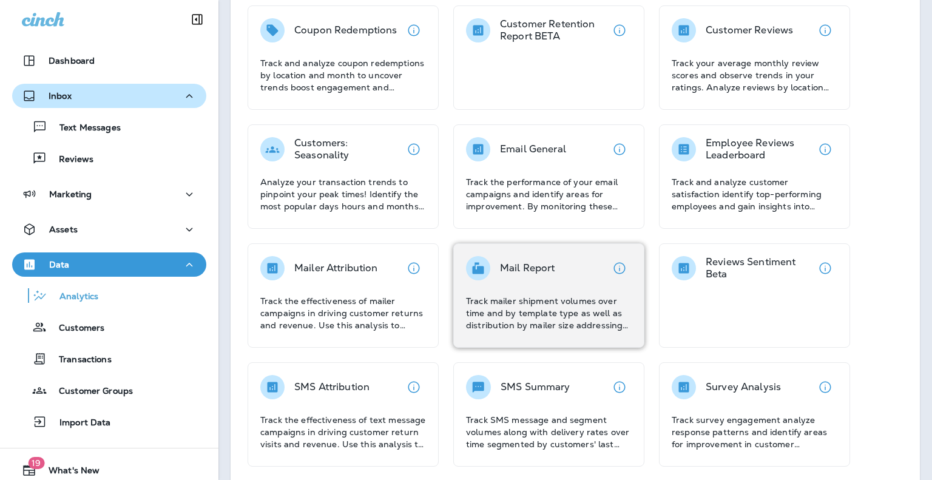 This screenshot has width=932, height=480. What do you see at coordinates (197, 19) in the screenshot?
I see `button: Collapse Sidebar` at bounding box center [197, 19].